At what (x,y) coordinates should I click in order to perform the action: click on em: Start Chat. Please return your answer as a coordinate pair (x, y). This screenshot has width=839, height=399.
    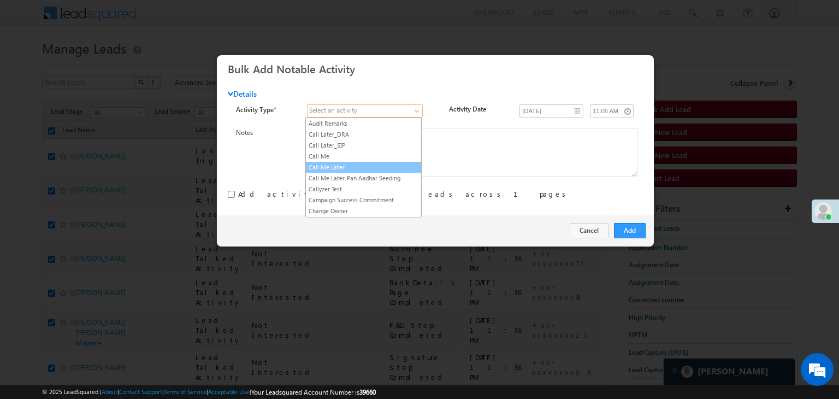
    Looking at the image, I should click on (173, 321).